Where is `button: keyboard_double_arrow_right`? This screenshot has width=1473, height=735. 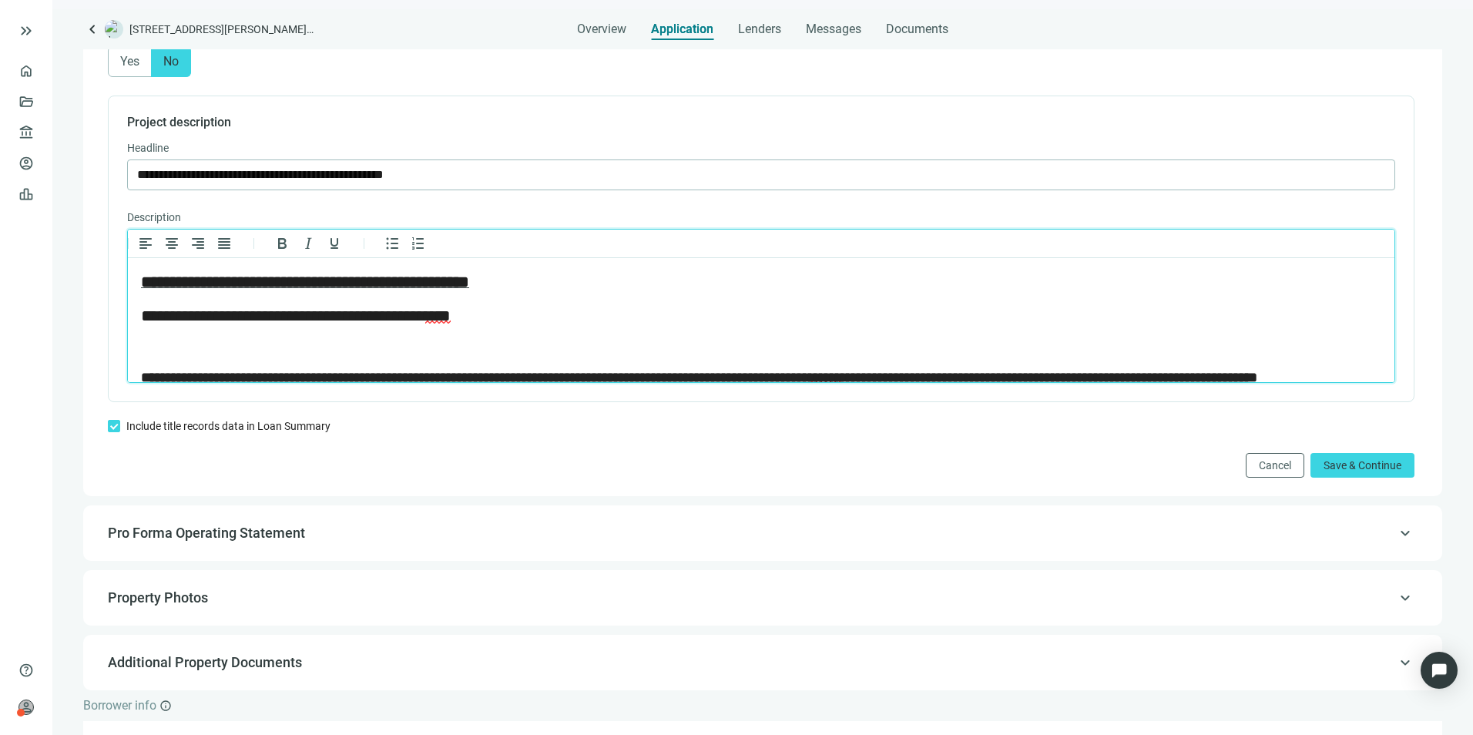 button: keyboard_double_arrow_right is located at coordinates (26, 31).